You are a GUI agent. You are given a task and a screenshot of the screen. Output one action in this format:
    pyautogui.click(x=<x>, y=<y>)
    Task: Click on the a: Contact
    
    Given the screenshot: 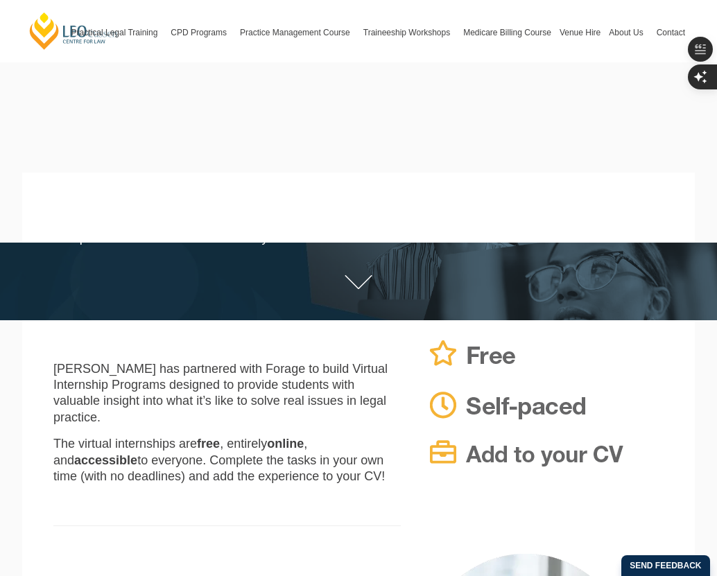 What is the action you would take?
    pyautogui.click(x=670, y=33)
    